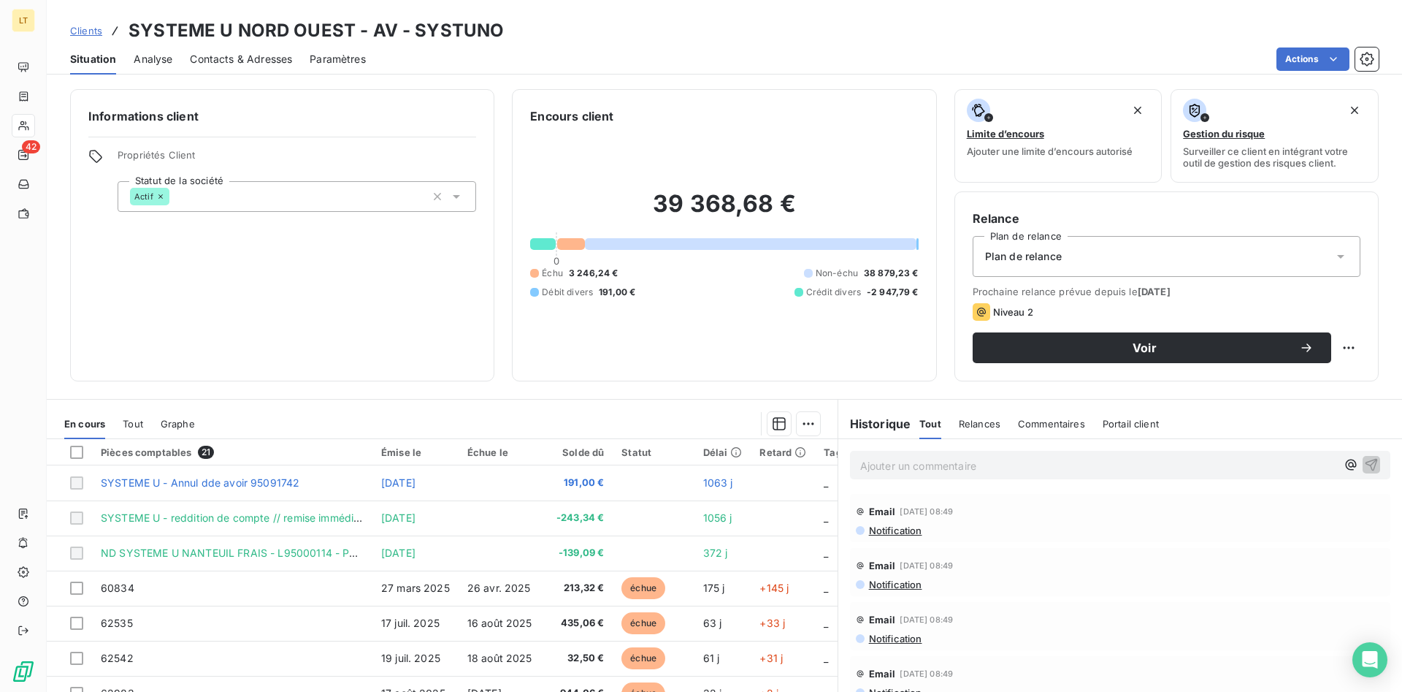  Describe the element at coordinates (1130, 424) in the screenshot. I see `span: Portail client` at that location.